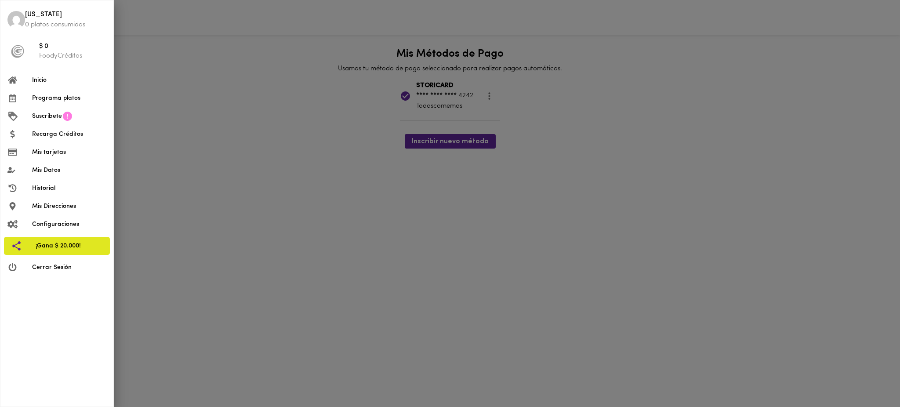  I want to click on span: Mis Direcciones, so click(69, 206).